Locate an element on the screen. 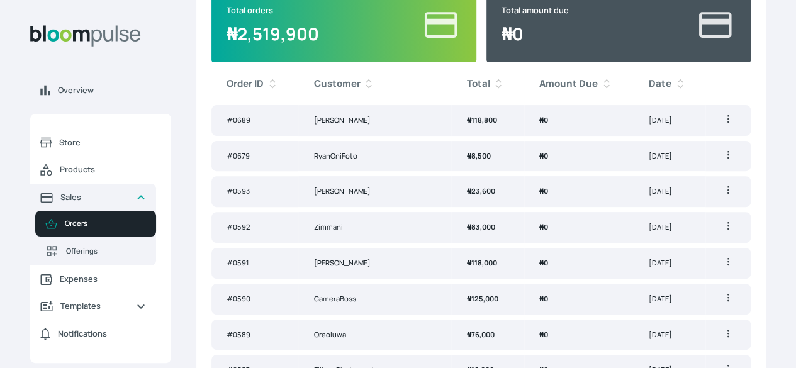 This screenshot has height=368, width=796. span: Expenses is located at coordinates (103, 279).